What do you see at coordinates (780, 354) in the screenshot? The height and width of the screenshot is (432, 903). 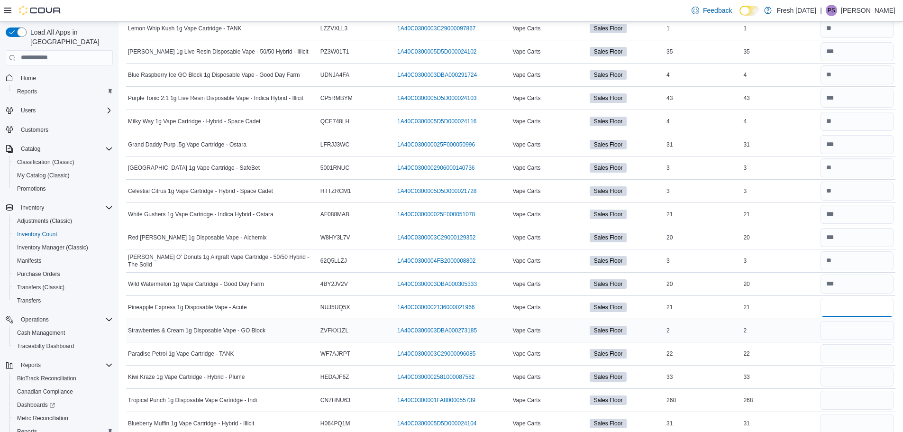 I see `div: 22` at bounding box center [780, 354].